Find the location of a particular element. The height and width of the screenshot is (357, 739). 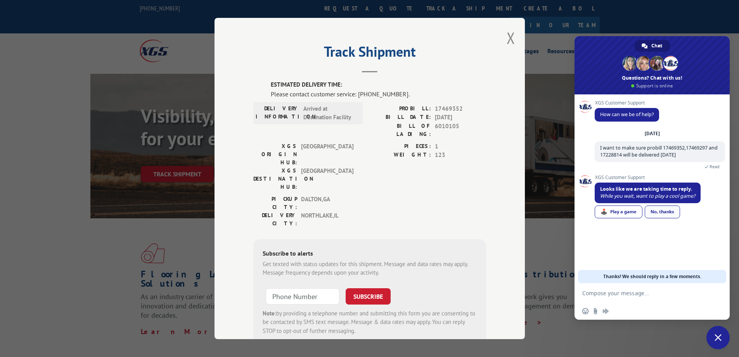

span: Chat is located at coordinates (657, 46).